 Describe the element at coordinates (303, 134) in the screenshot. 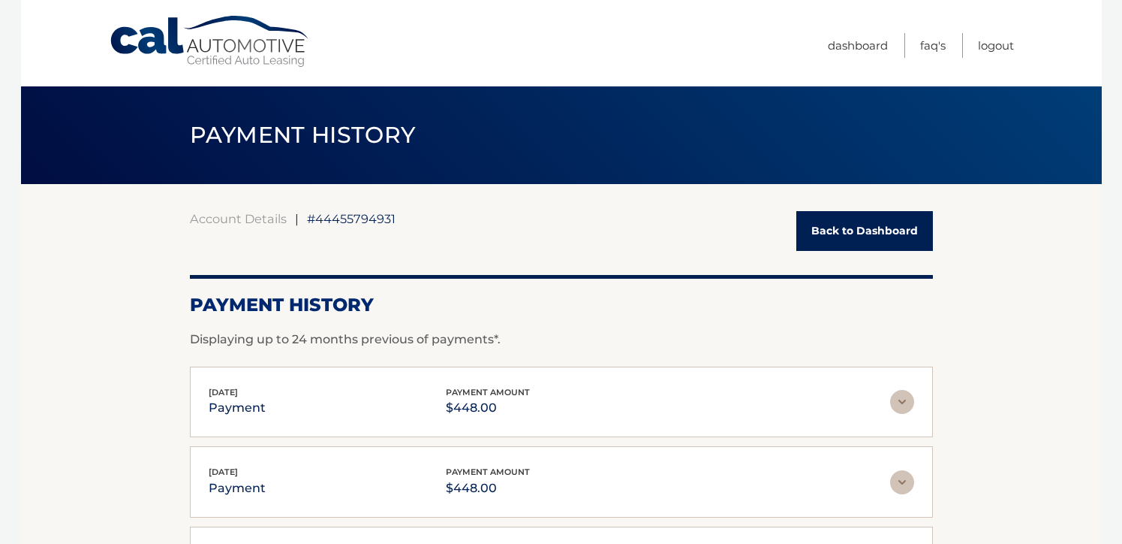

I see `span: PAYMENT HISTORY` at that location.